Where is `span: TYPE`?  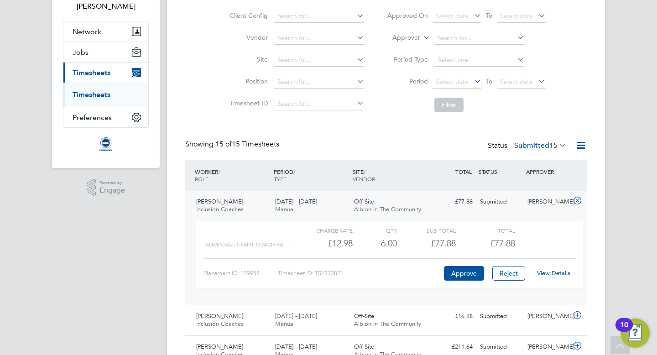
span: TYPE is located at coordinates (280, 179).